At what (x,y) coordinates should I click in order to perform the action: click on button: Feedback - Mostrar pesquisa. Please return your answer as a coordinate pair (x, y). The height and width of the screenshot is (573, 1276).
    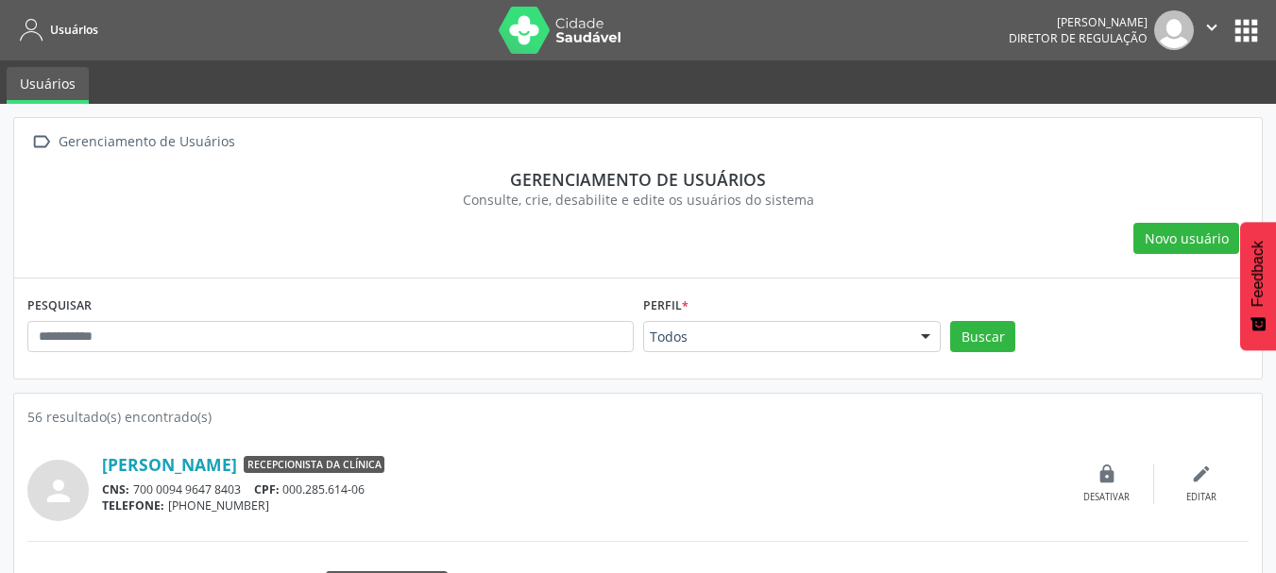
    Looking at the image, I should click on (1258, 286).